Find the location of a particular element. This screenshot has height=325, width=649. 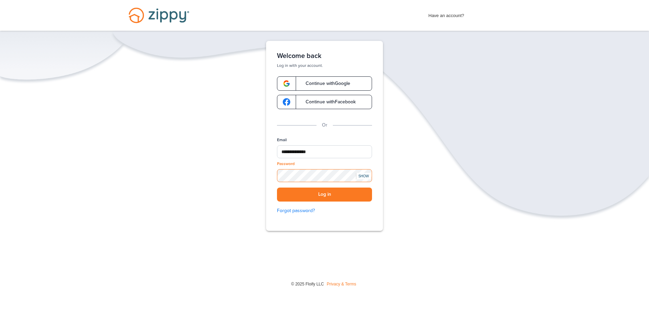

p: Or is located at coordinates (325, 125).